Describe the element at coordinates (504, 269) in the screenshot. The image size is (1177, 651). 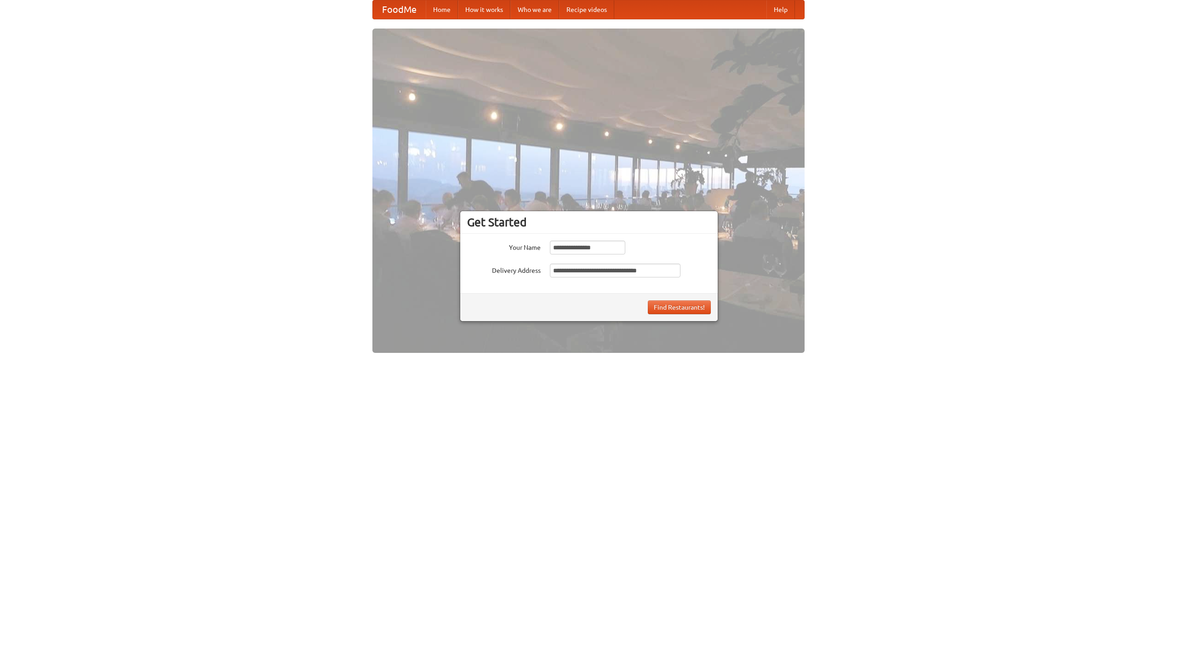
I see `label: Delivery Address` at that location.